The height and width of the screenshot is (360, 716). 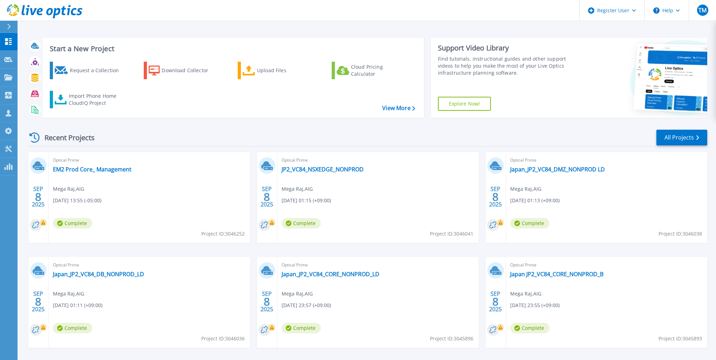 I want to click on div: Upload Files, so click(x=285, y=71).